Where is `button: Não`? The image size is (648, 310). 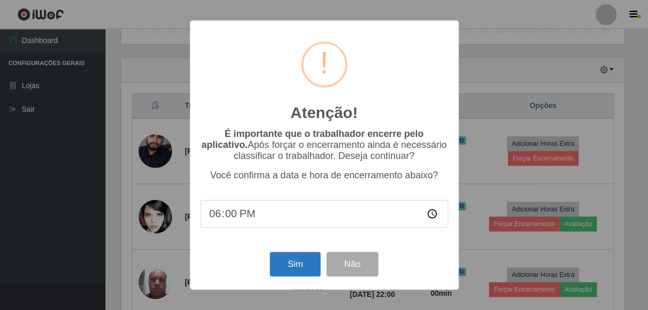
button: Não is located at coordinates (352, 264).